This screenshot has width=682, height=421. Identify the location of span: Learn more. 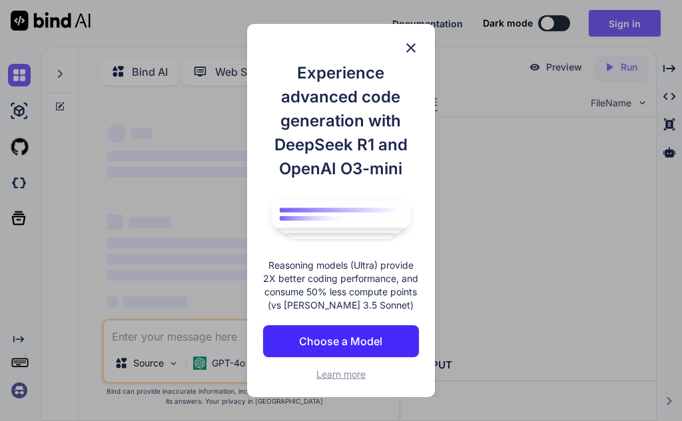
(341, 374).